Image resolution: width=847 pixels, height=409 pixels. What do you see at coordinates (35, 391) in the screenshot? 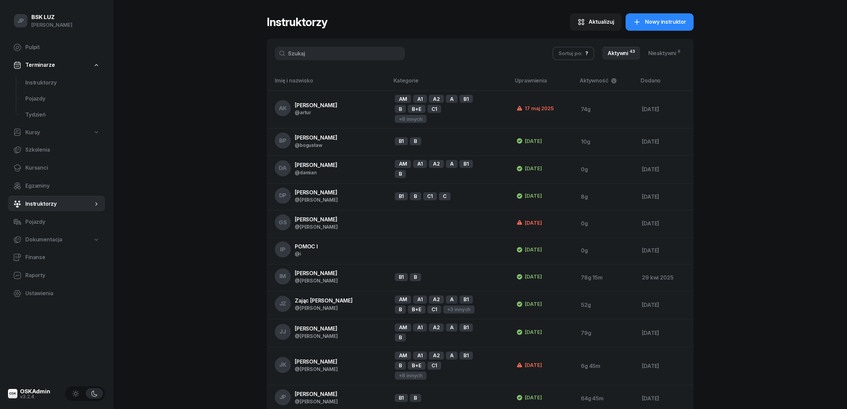
I see `div: OSKAdmin` at bounding box center [35, 391].